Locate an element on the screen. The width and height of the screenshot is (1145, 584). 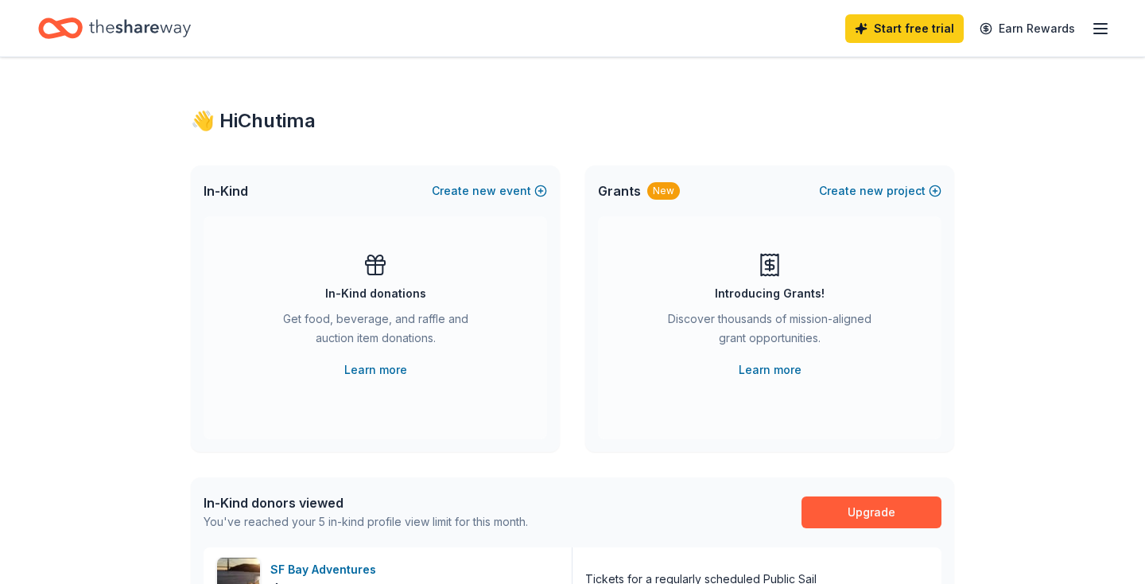
div: Get food, beverage, and raffle and auction item donations. is located at coordinates (375, 332).